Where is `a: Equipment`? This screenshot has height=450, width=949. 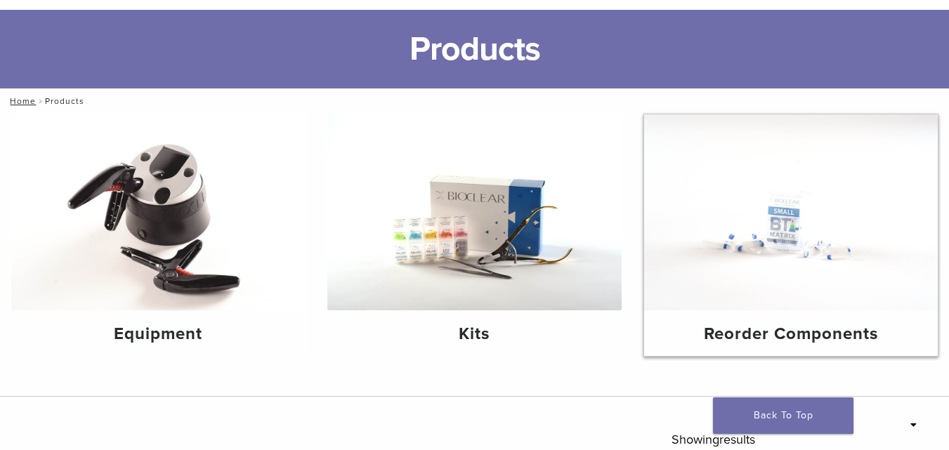
a: Equipment is located at coordinates (158, 235).